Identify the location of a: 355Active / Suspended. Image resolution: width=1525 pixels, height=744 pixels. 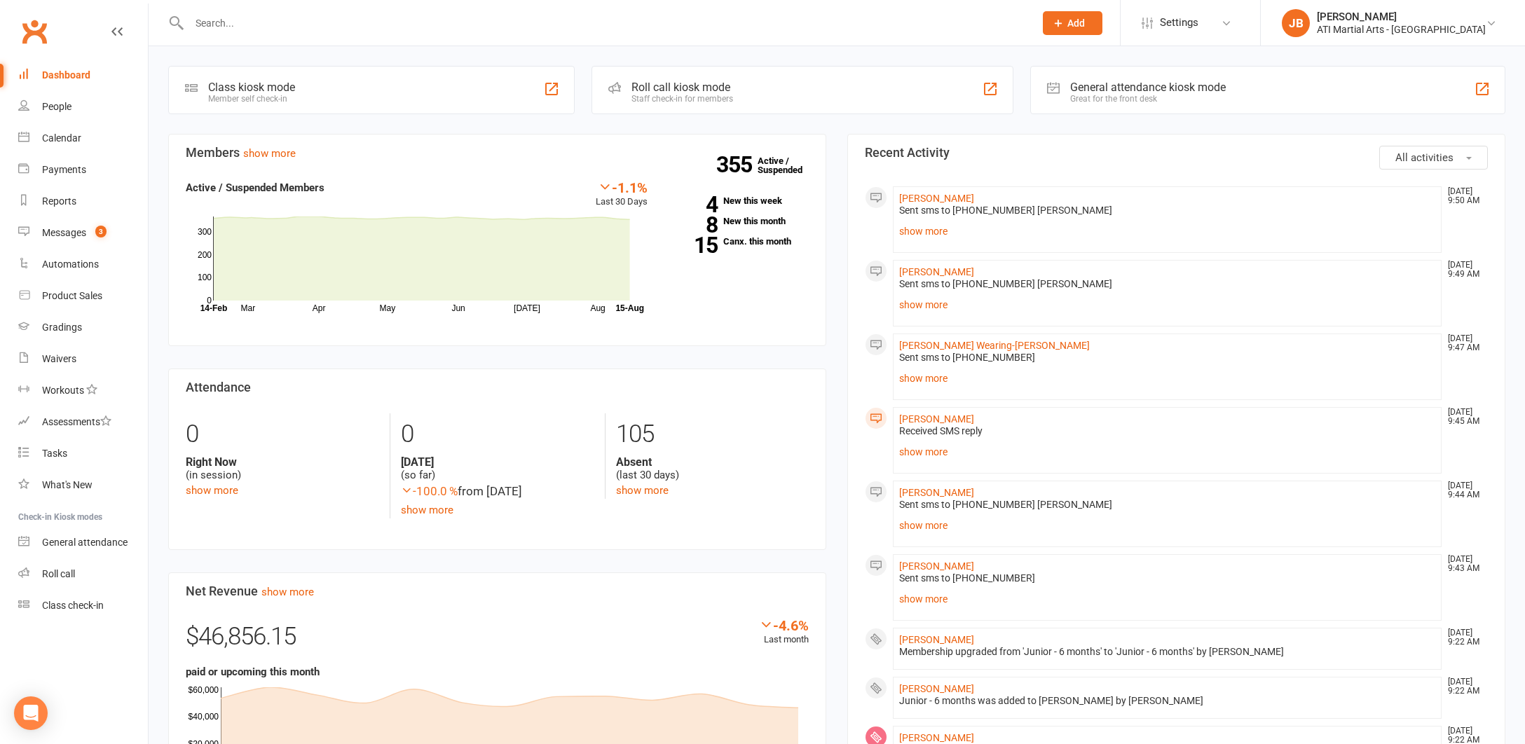
(788, 165).